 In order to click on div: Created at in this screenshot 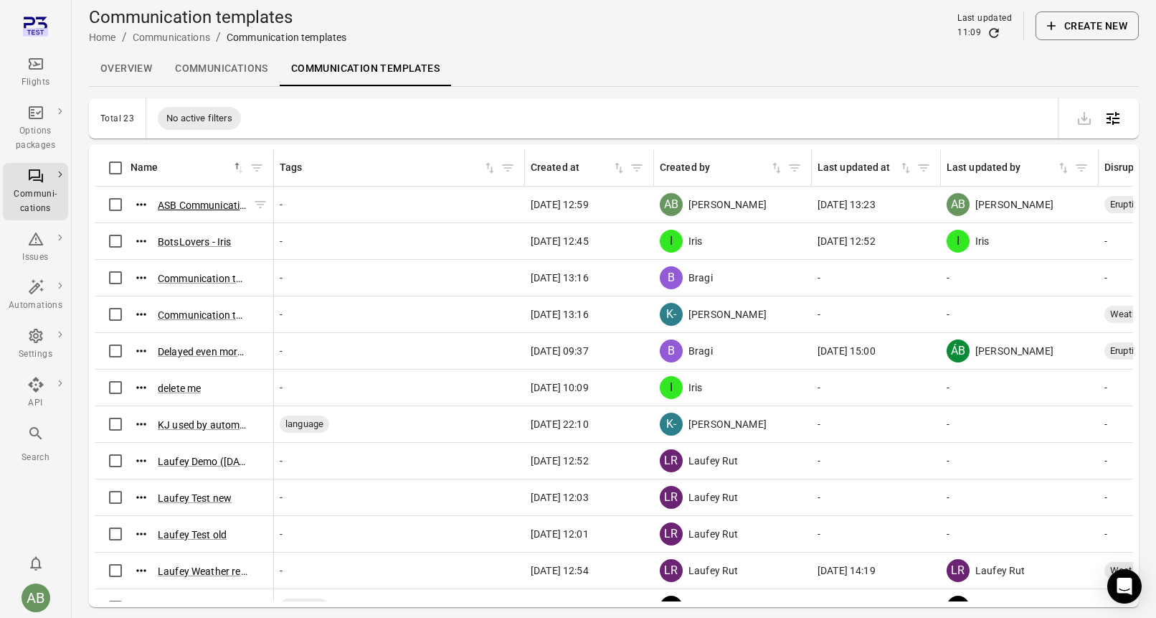, I will do `click(571, 168)`.